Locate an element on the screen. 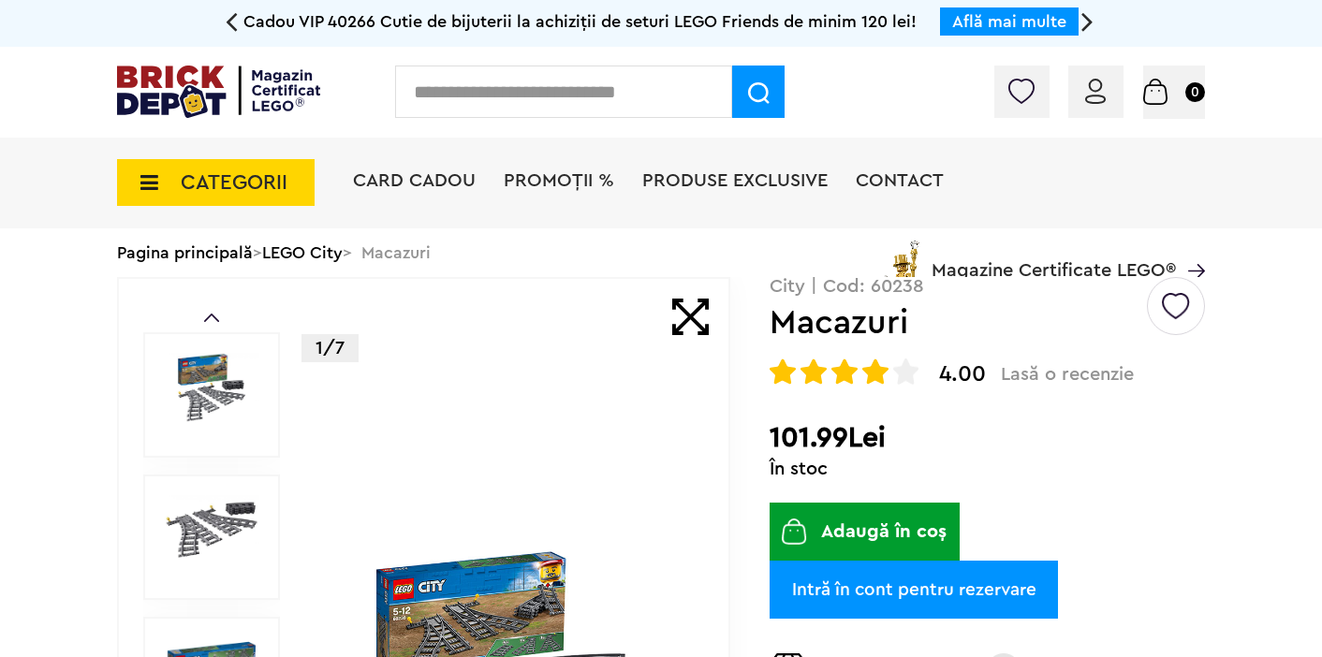 Image resolution: width=1322 pixels, height=657 pixels. span: Contact is located at coordinates (900, 181).